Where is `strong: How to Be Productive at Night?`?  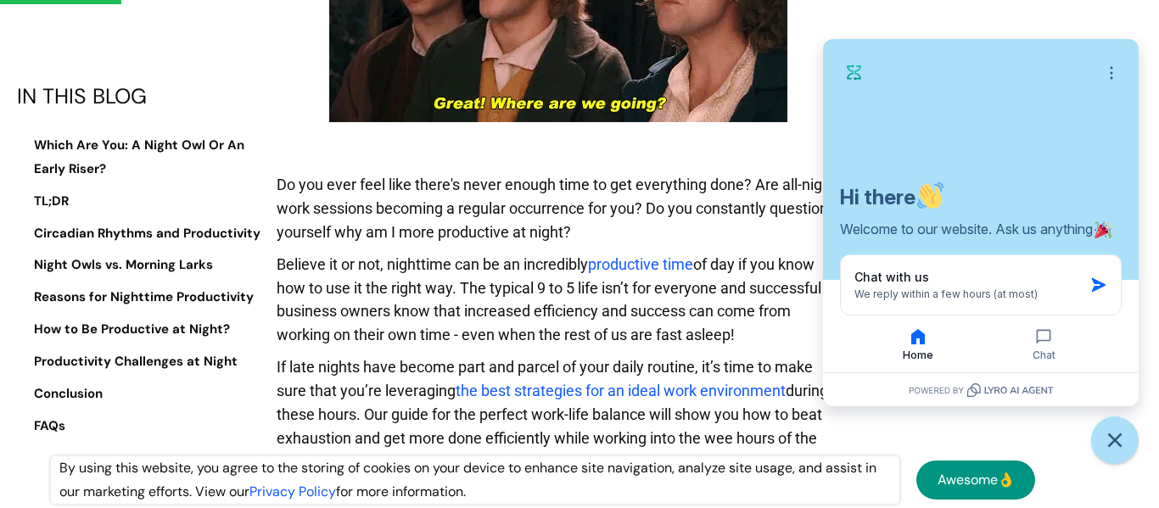 strong: How to Be Productive at Night? is located at coordinates (131, 329).